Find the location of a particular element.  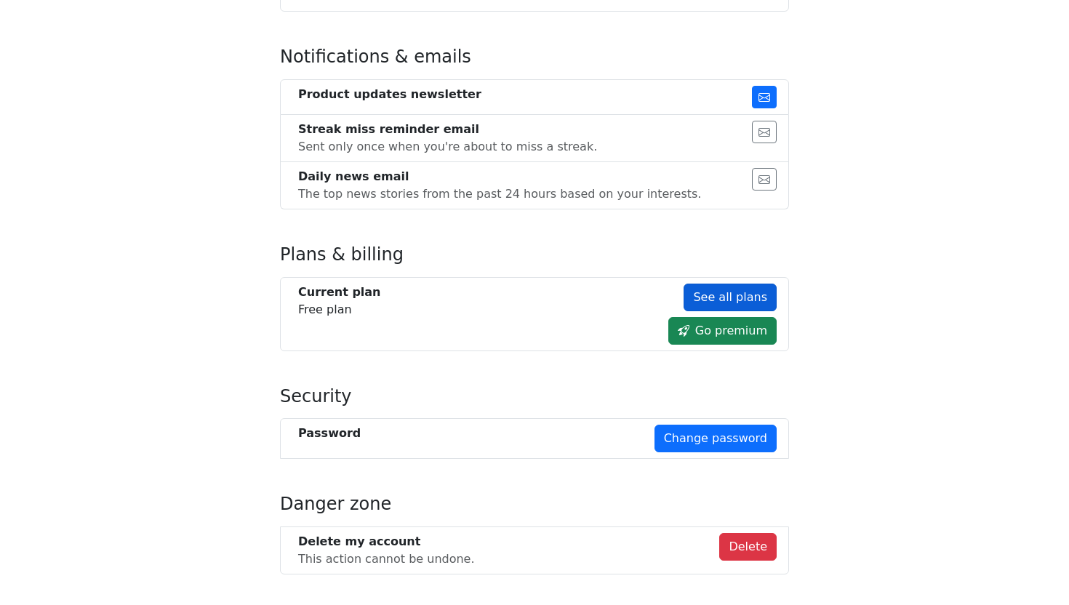

h4: Notifications & emails is located at coordinates (534, 57).